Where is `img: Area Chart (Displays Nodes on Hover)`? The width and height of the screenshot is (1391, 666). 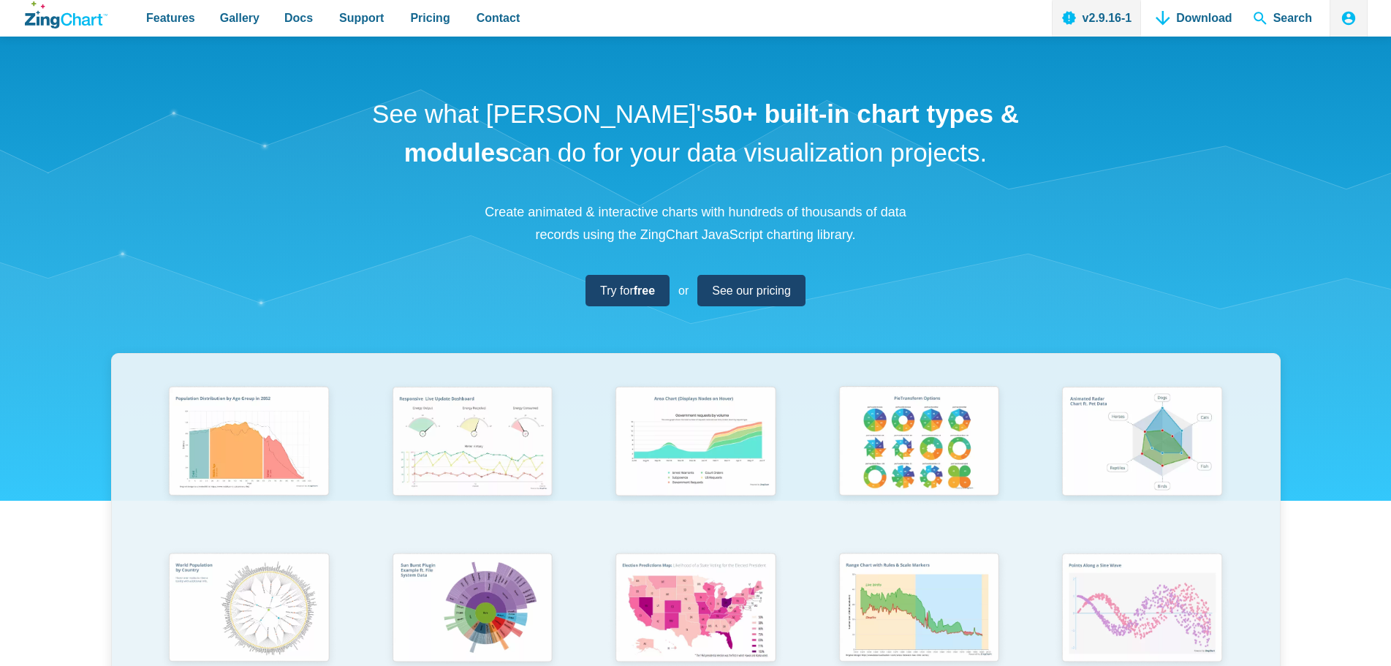
img: Area Chart (Displays Nodes on Hover) is located at coordinates (695, 443).